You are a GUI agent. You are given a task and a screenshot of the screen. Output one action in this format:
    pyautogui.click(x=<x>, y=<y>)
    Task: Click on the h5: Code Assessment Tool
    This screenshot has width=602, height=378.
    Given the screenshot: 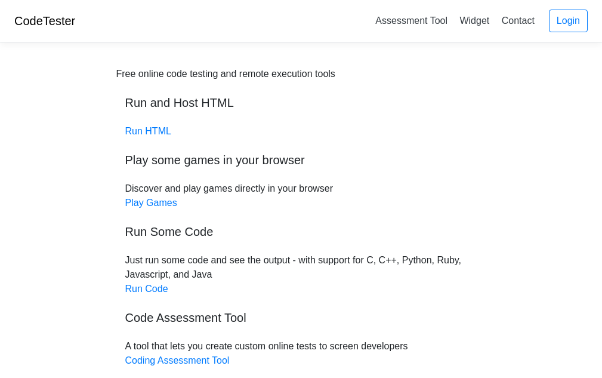 What is the action you would take?
    pyautogui.click(x=302, y=318)
    